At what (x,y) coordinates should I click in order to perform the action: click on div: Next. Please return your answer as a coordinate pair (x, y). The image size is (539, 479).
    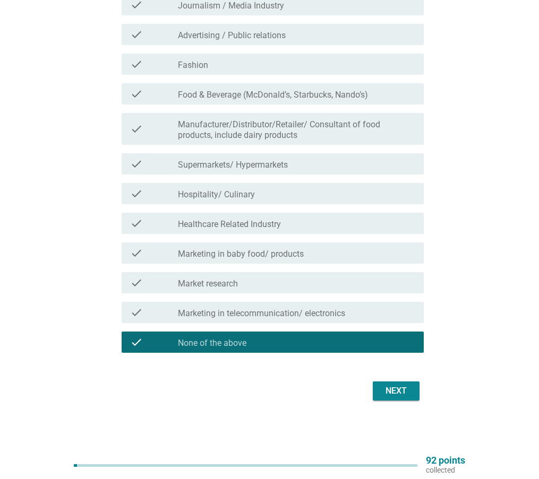
    Looking at the image, I should click on (396, 391).